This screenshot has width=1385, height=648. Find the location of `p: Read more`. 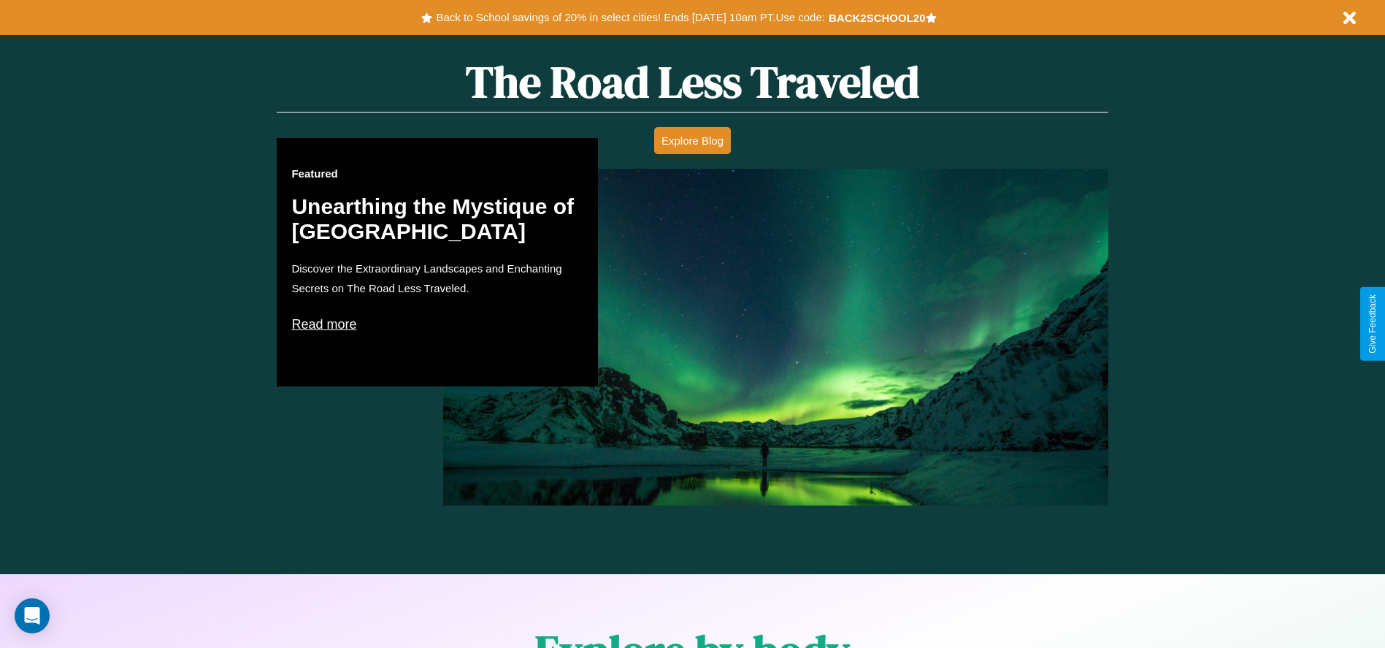

p: Read more is located at coordinates (437, 324).